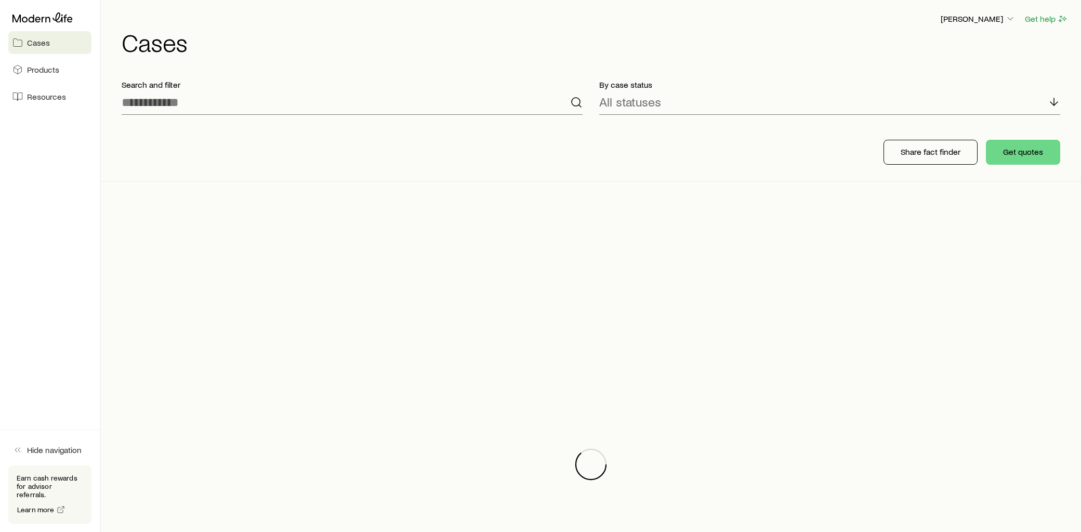 Image resolution: width=1081 pixels, height=532 pixels. What do you see at coordinates (36, 510) in the screenshot?
I see `span: Learn more` at bounding box center [36, 510].